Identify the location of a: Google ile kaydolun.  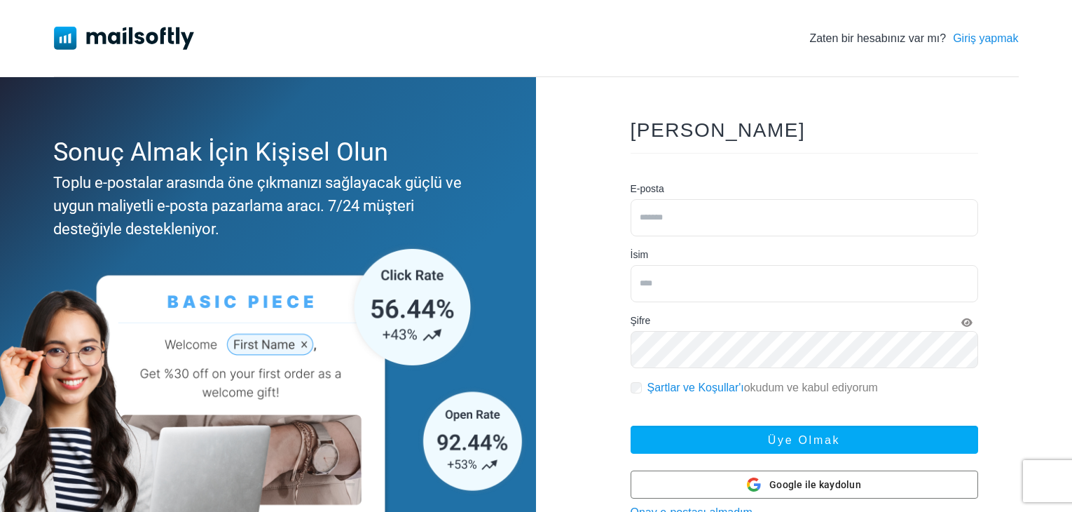
(805, 484).